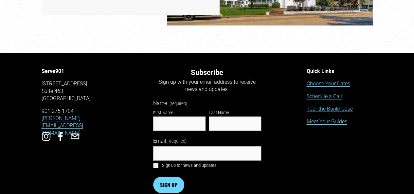 This screenshot has height=194, width=414. Describe the element at coordinates (326, 122) in the screenshot. I see `a: Meet Your Guides` at that location.